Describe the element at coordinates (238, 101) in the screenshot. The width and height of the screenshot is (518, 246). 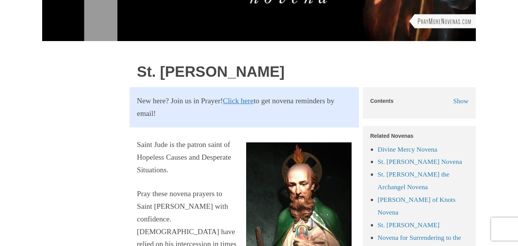
I see `a: Click here` at that location.